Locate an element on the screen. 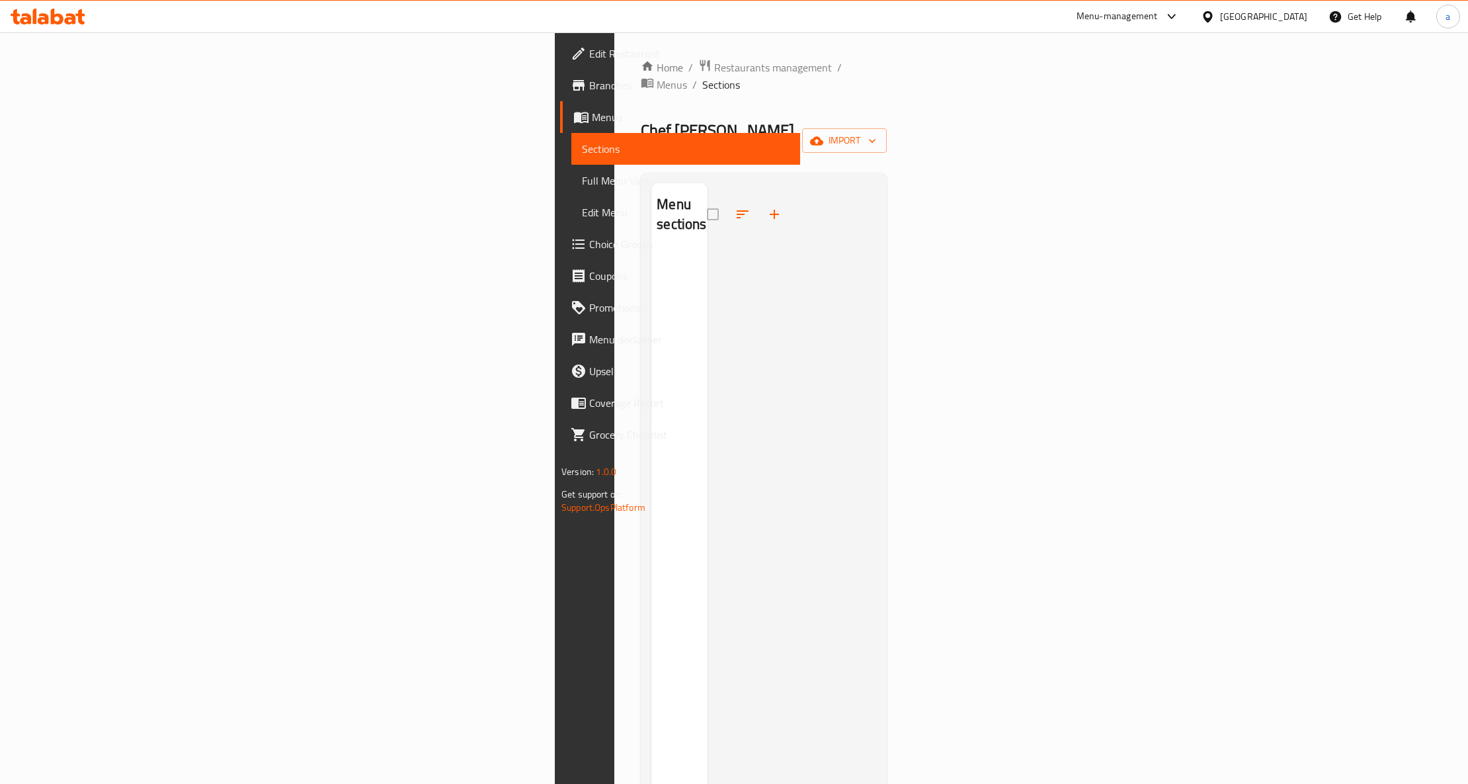 The image size is (1468, 784). span: Version: is located at coordinates (577, 472).